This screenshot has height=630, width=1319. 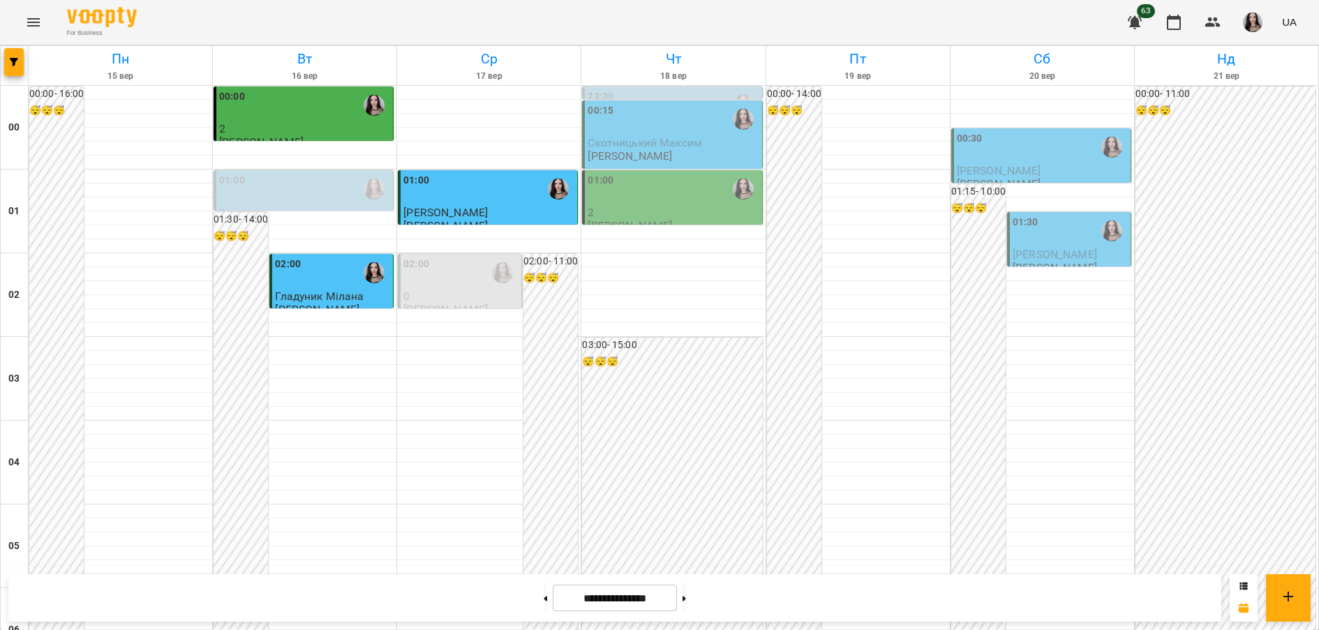 I want to click on h6: 03:00 - 15:00, so click(x=672, y=346).